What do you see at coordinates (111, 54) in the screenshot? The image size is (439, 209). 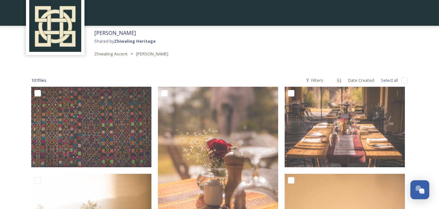 I see `span: Zhiwaling Ascent` at bounding box center [111, 54].